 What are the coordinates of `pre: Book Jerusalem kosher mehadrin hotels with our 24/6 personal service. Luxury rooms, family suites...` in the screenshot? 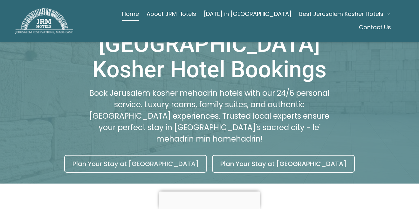 It's located at (209, 116).